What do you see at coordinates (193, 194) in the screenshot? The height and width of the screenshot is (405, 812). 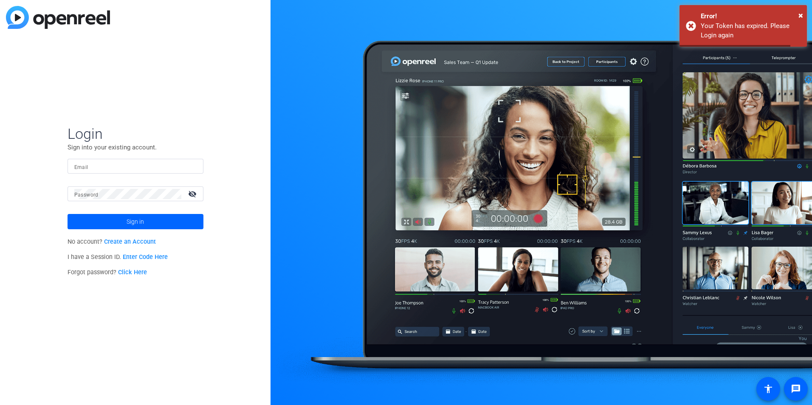 I see `mat-icon: visibility_off` at bounding box center [193, 194].